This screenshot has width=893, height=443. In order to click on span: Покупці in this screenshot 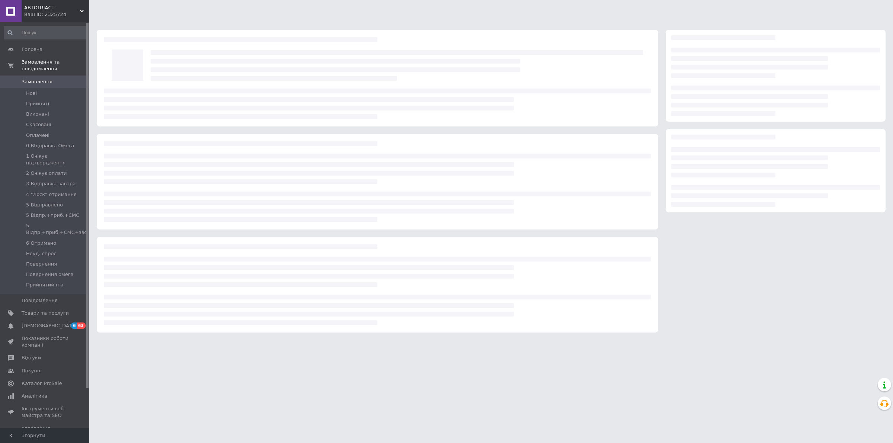, I will do `click(32, 371)`.